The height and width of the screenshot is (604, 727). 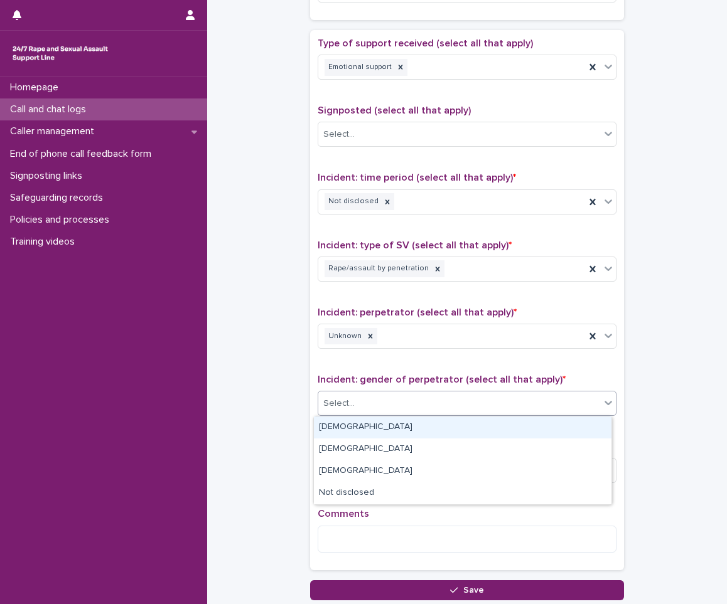 What do you see at coordinates (45, 242) in the screenshot?
I see `p: Training videos` at bounding box center [45, 242].